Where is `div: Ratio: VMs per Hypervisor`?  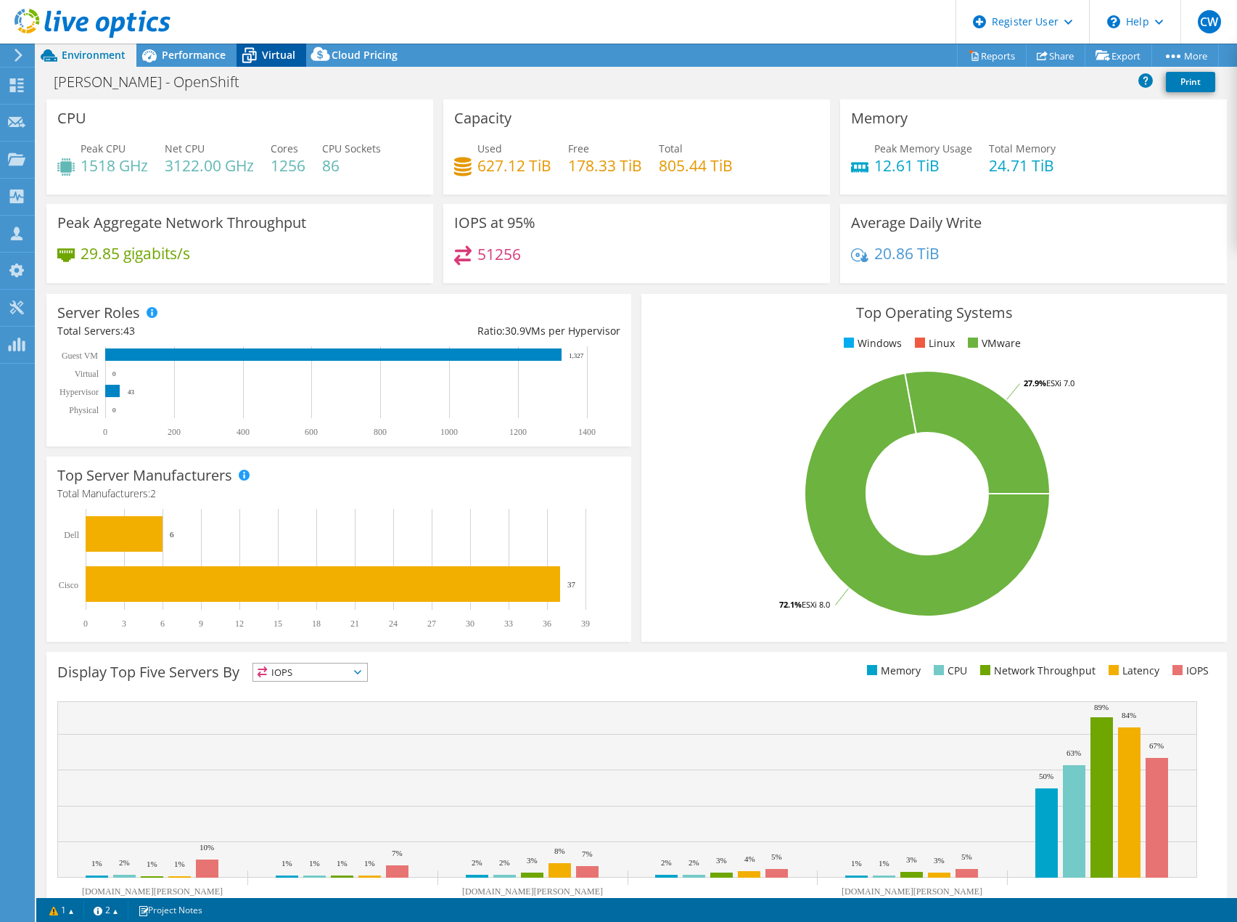
div: Ratio: VMs per Hypervisor is located at coordinates (480, 331).